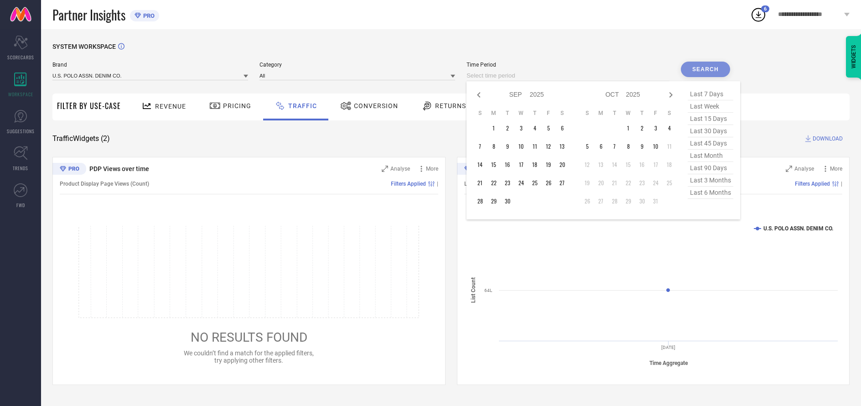  I want to click on span: Time Period, so click(568, 65).